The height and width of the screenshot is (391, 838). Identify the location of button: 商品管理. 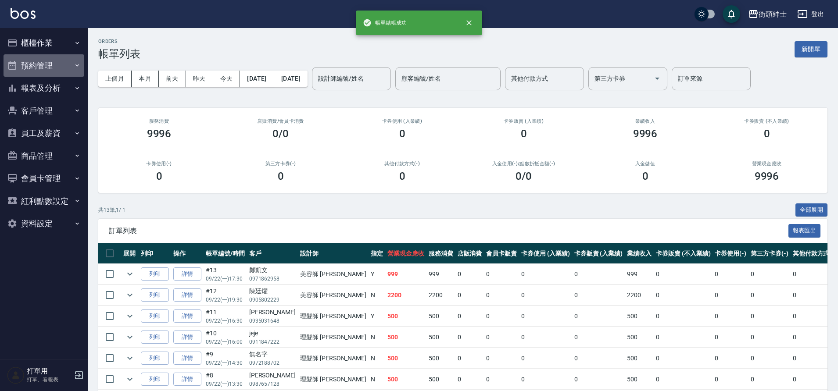
(44, 156).